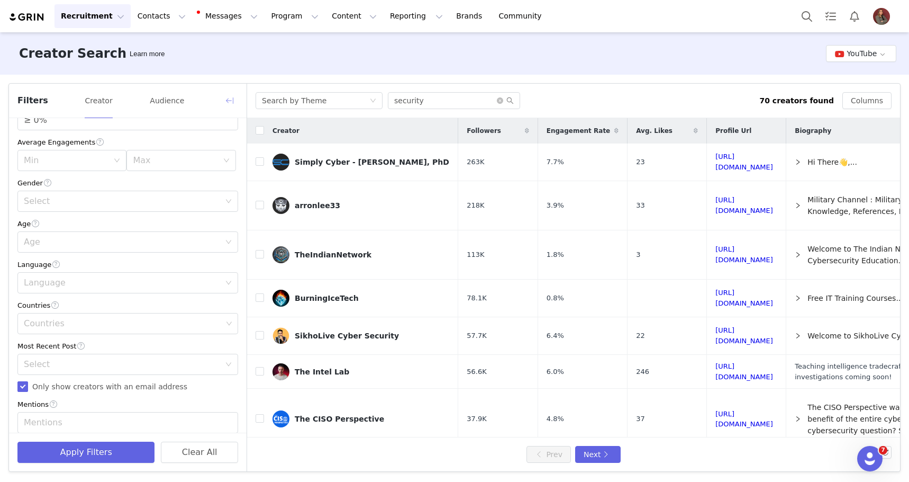  Describe the element at coordinates (66, 160) in the screenshot. I see `div: Min` at that location.